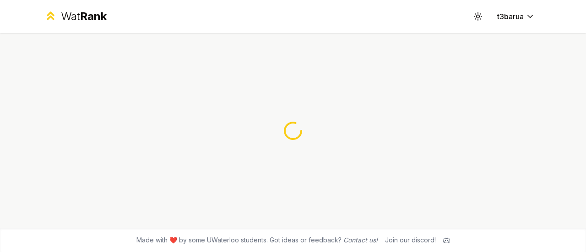 The image size is (586, 252). What do you see at coordinates (257, 240) in the screenshot?
I see `span: Made with ❤️ by some UWaterloo students. Got ideas or feedback?` at bounding box center [257, 240].